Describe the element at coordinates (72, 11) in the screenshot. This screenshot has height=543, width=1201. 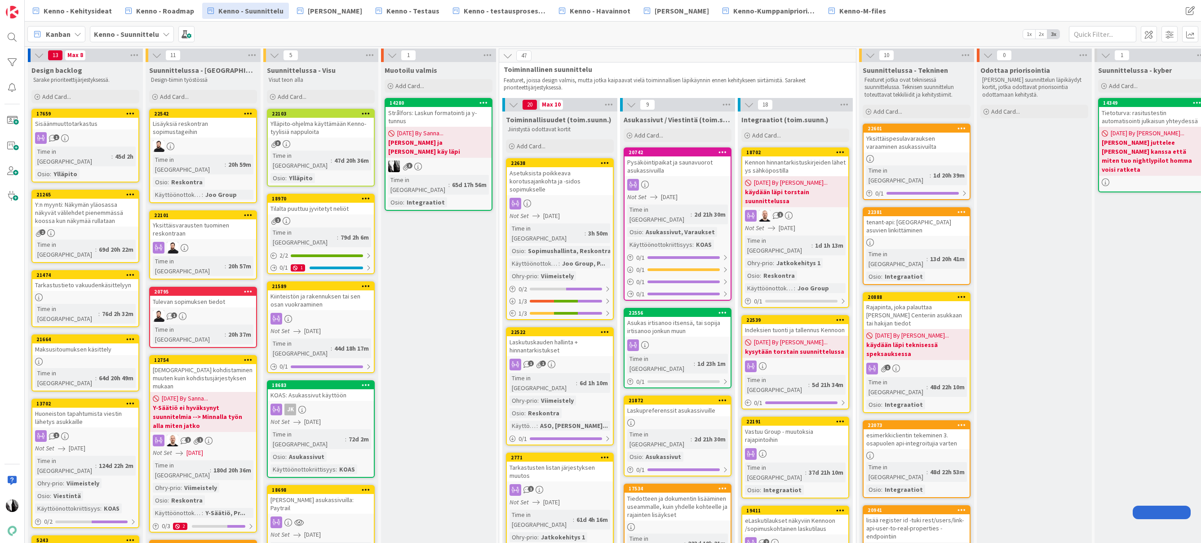
I see `a: Kenno - Kehitysideat` at that location.